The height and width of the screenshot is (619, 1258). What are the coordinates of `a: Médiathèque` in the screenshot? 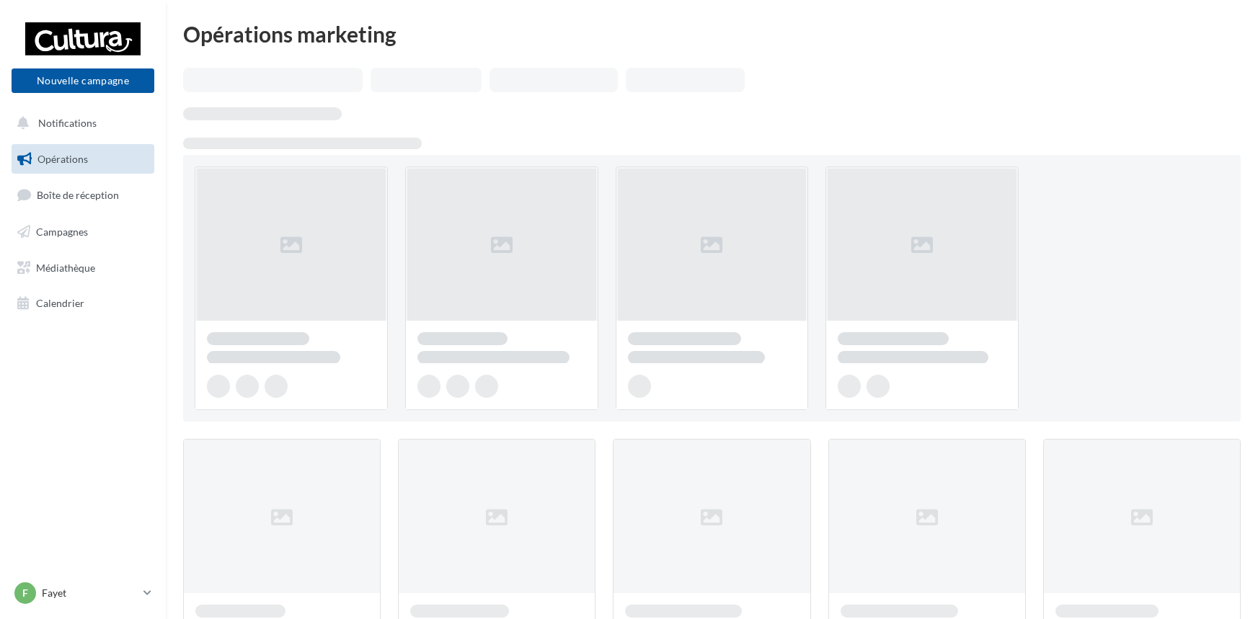 It's located at (83, 268).